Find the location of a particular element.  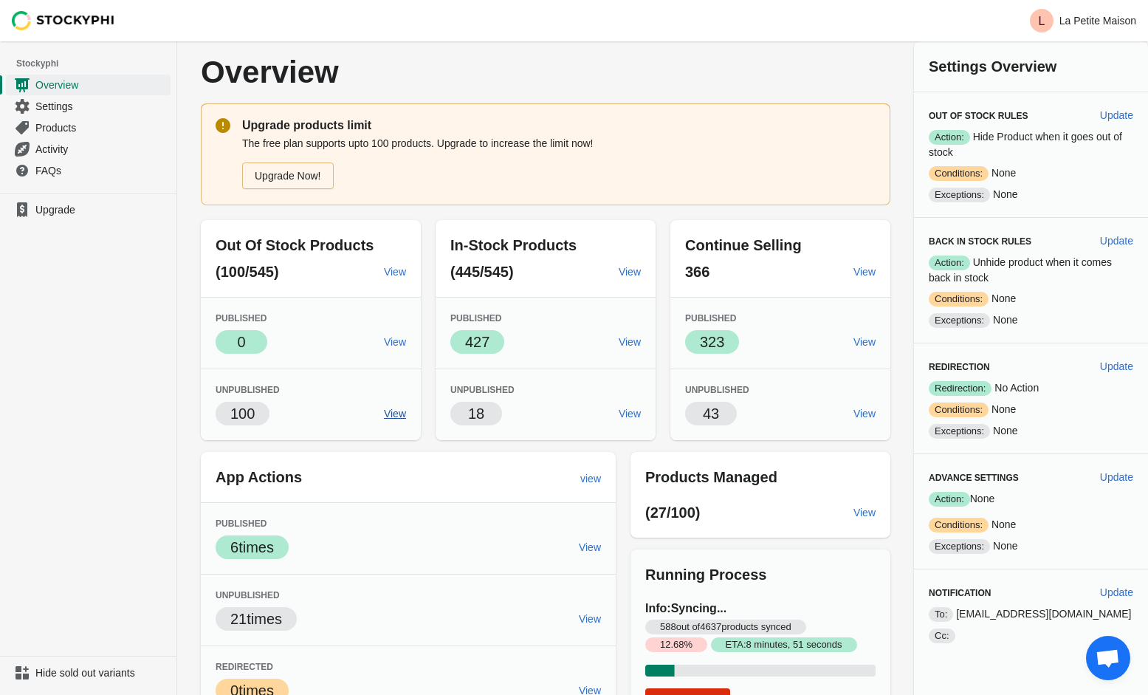

span: Stockyphi is located at coordinates (96, 63).